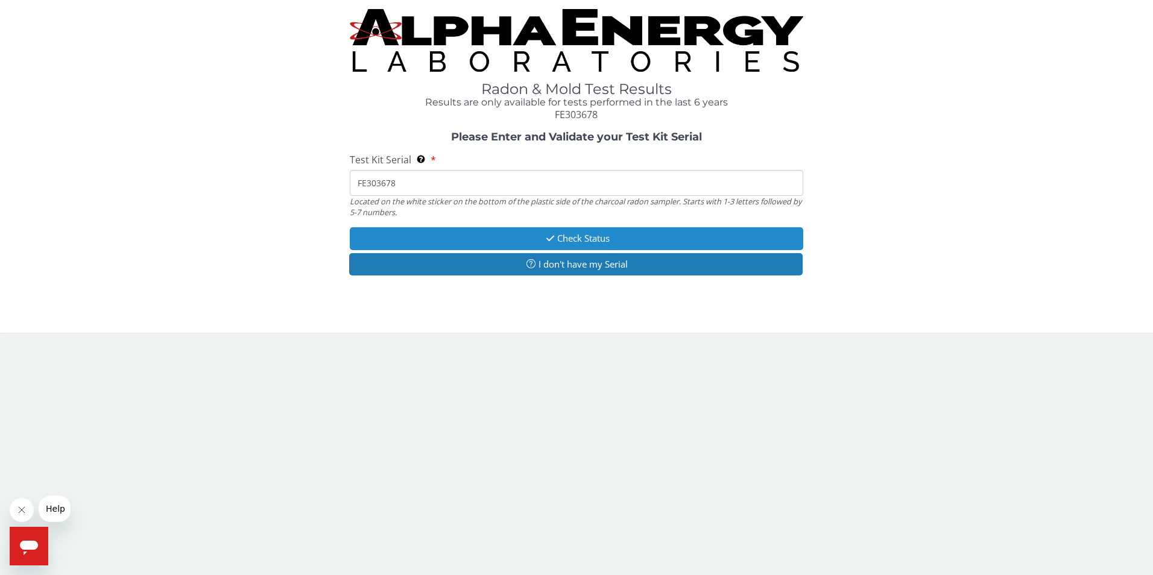 The width and height of the screenshot is (1153, 575). Describe the element at coordinates (577, 207) in the screenshot. I see `div: Located on the white sticker on the bottom of the plastic side of the charcoal radon sampler. Sta...` at that location.